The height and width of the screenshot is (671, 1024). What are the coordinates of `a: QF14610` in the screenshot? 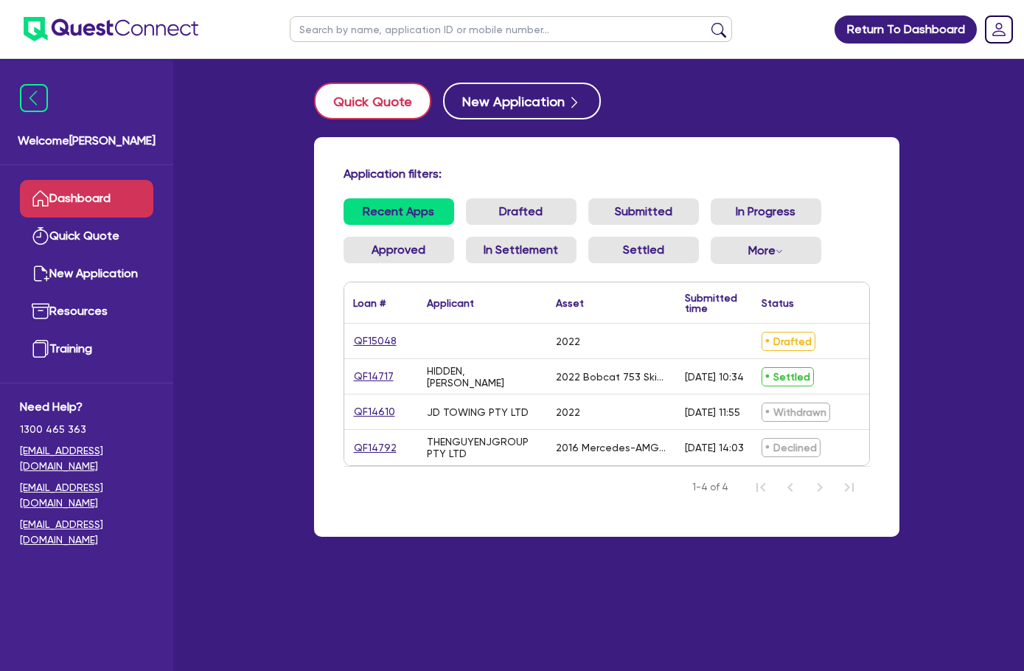 It's located at (375, 411).